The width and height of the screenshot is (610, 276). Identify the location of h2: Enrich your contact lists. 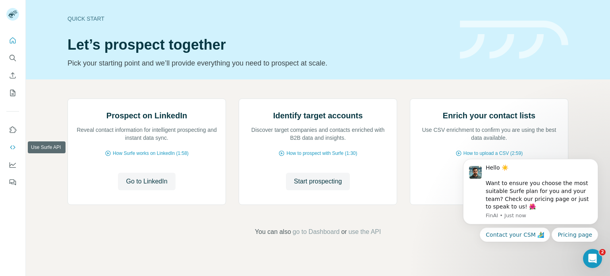
(489, 116).